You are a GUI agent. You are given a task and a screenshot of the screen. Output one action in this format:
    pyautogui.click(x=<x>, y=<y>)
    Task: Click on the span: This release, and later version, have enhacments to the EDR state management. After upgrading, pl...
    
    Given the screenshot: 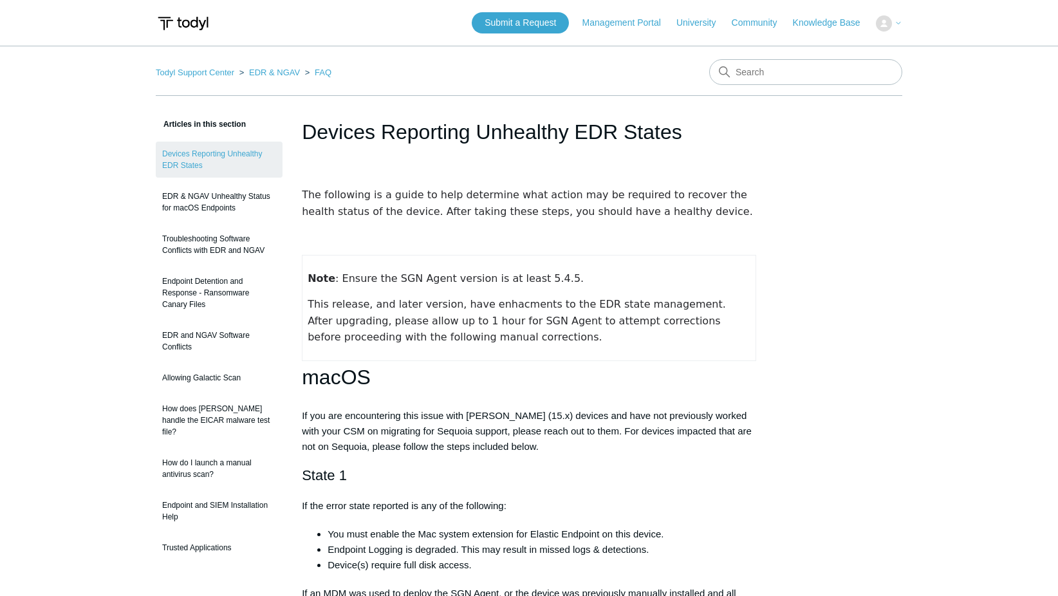 What is the action you would take?
    pyautogui.click(x=518, y=320)
    